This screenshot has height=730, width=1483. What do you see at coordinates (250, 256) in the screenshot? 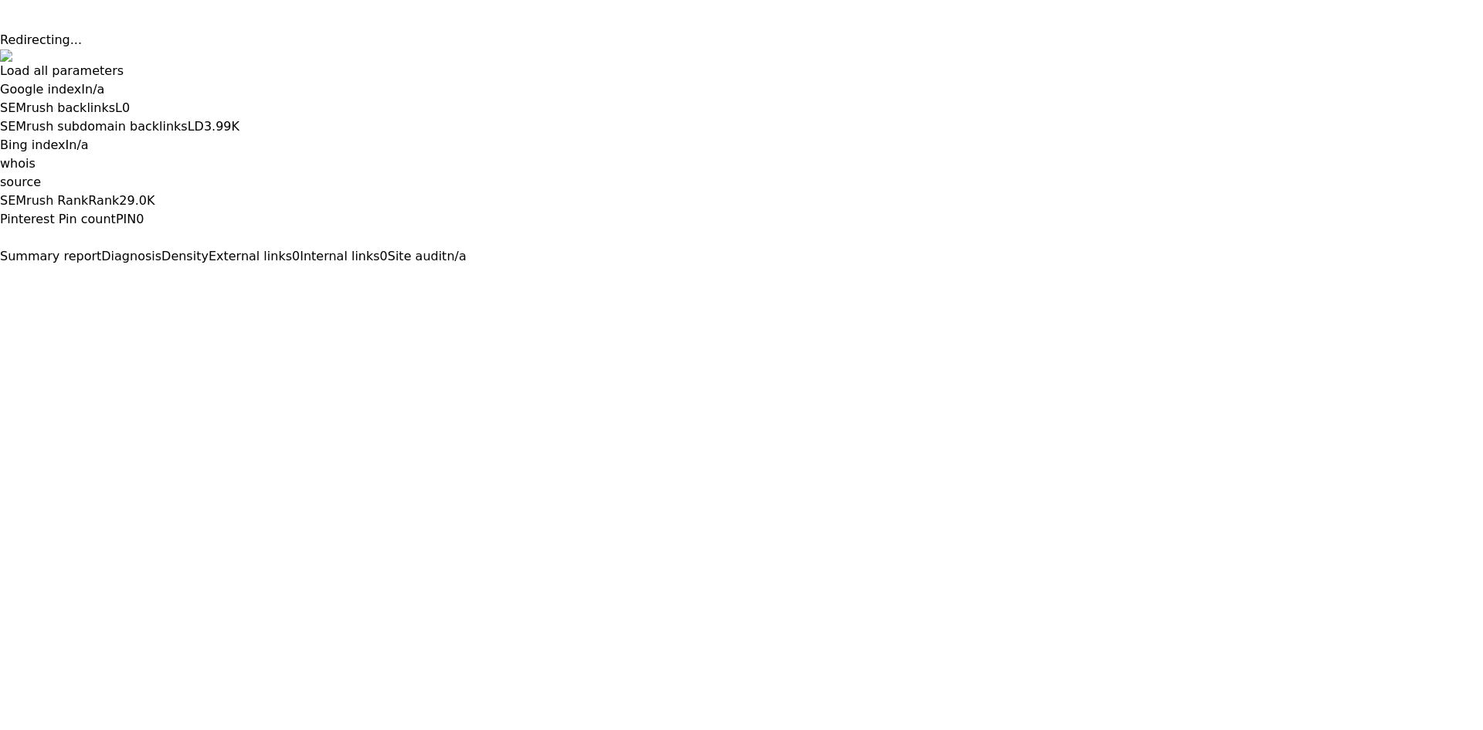
I see `span: External links` at bounding box center [250, 256].